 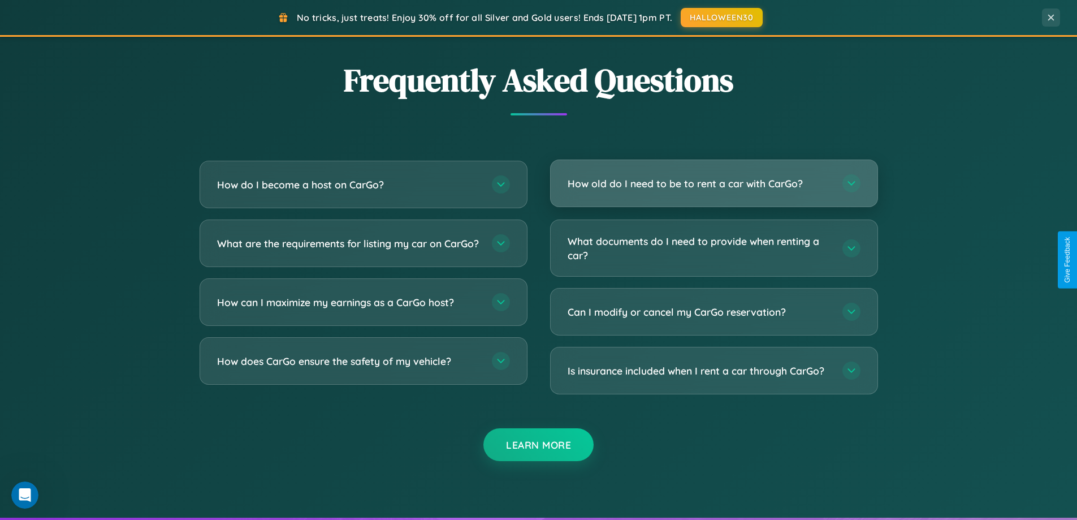 What do you see at coordinates (538, 445) in the screenshot?
I see `button: Learn More` at bounding box center [538, 445].